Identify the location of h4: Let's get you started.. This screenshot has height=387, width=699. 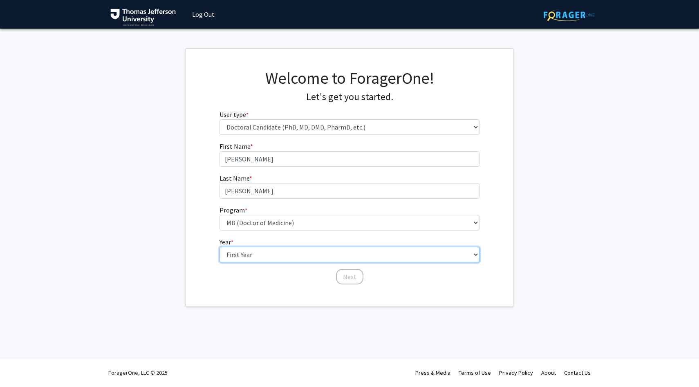
(350, 97).